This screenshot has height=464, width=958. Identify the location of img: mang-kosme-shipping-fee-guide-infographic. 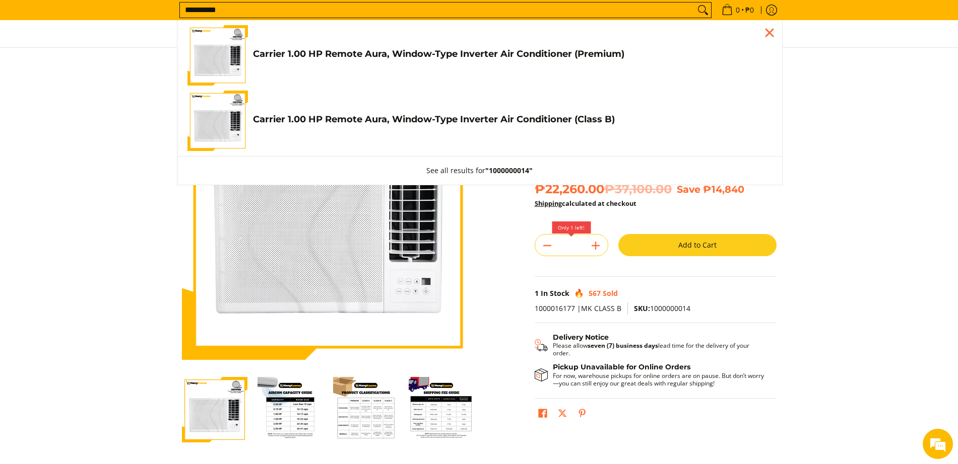
(441, 410).